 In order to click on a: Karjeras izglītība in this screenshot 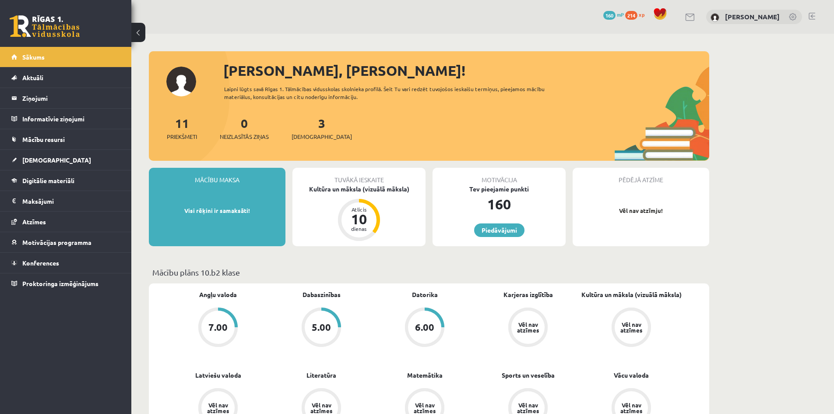, I will do `click(528, 294)`.